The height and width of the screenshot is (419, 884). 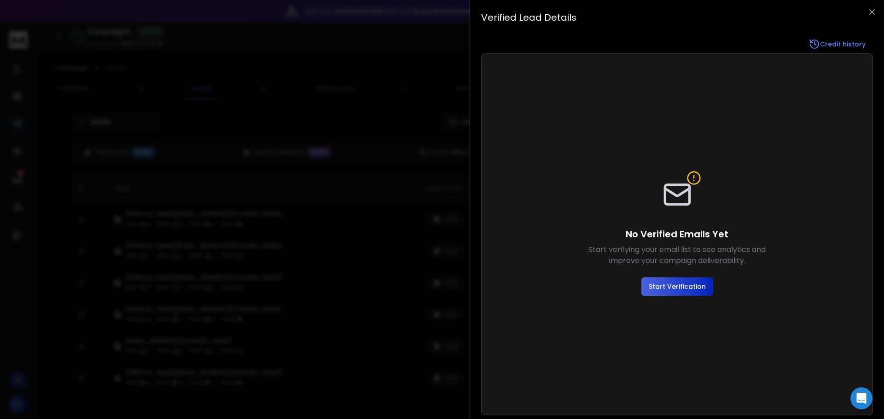 I want to click on div: Open Intercom Messenger, so click(x=861, y=399).